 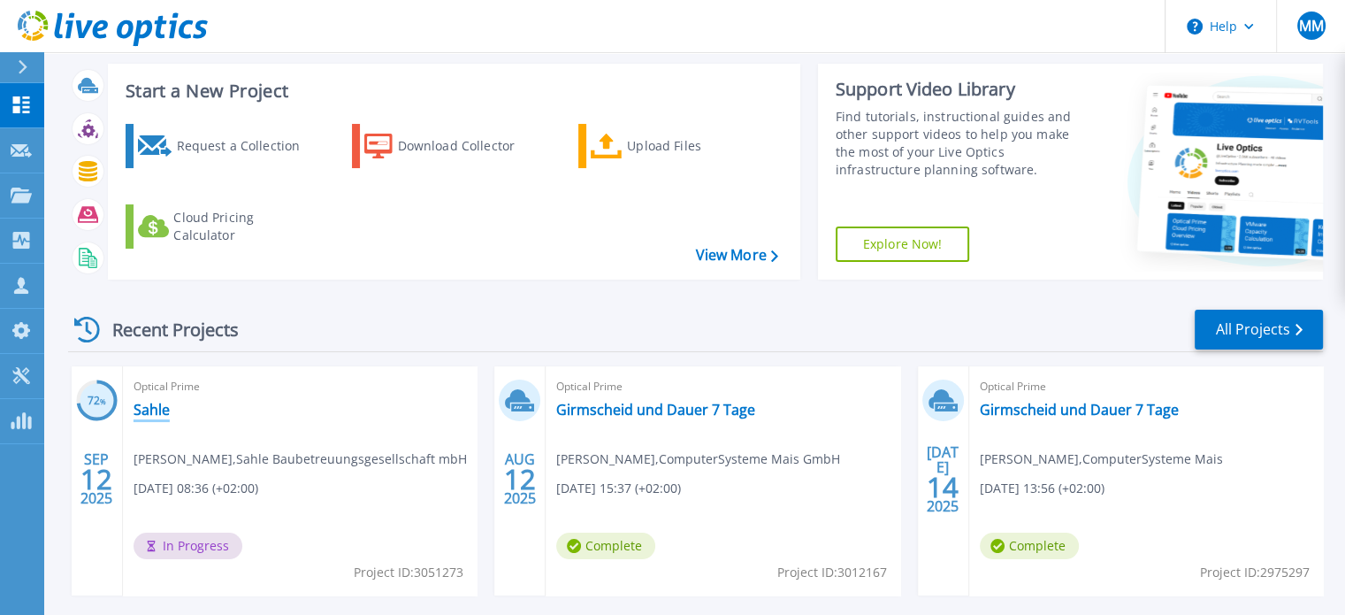 I want to click on a: Sahle, so click(x=151, y=409).